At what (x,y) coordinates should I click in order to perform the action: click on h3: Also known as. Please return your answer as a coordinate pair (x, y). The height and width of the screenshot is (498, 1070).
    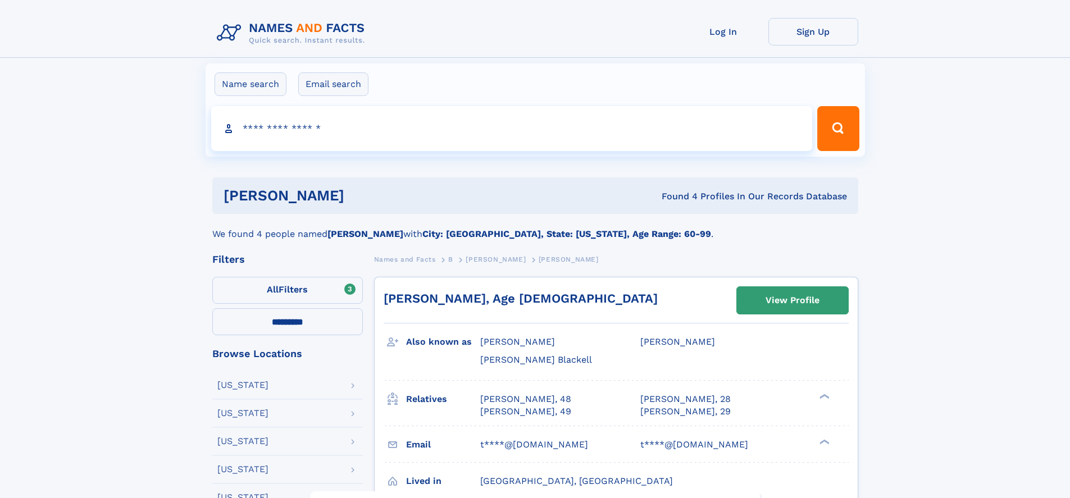
    Looking at the image, I should click on (443, 342).